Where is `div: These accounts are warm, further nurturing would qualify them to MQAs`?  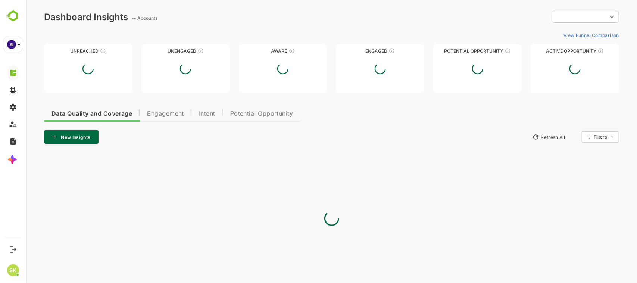 div: These accounts are warm, further nurturing would qualify them to MQAs is located at coordinates (366, 51).